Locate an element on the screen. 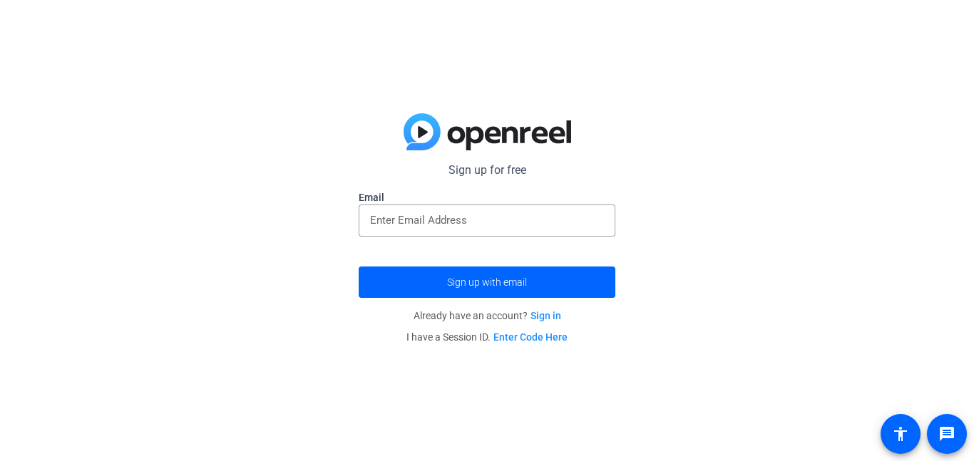 This screenshot has width=974, height=461. p: Sign up for free is located at coordinates (487, 170).